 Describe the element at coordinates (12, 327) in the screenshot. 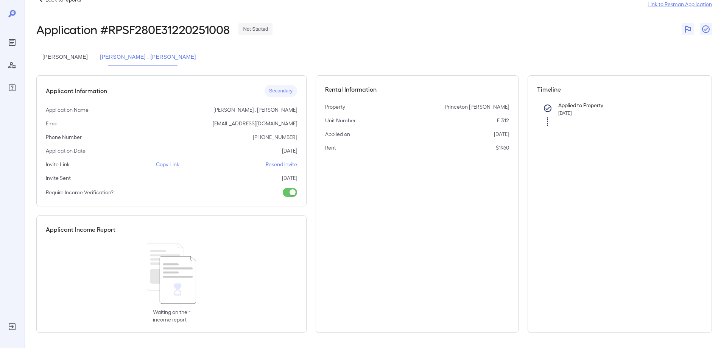

I see `div: Log Out` at that location.